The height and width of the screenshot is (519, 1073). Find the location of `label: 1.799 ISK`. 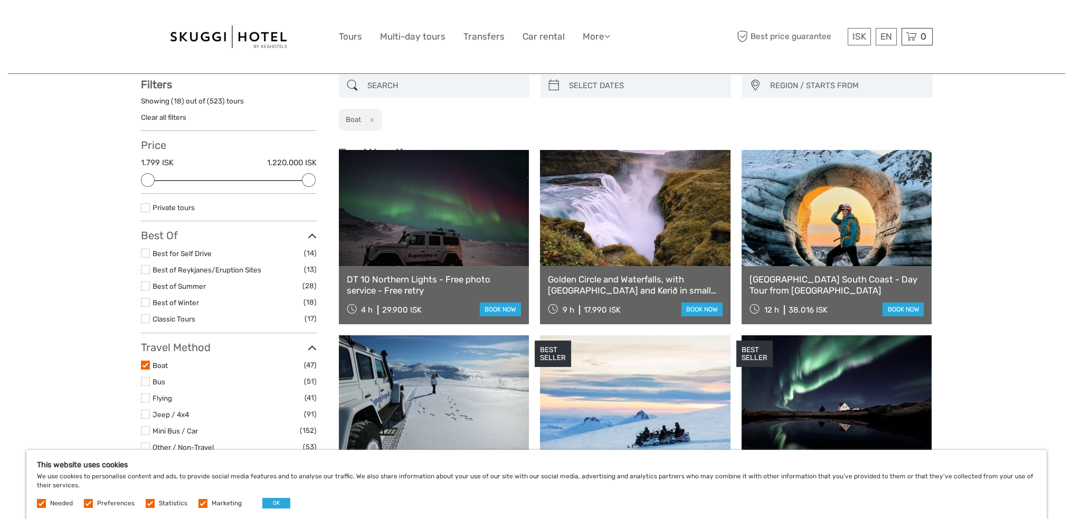

label: 1.799 ISK is located at coordinates (157, 163).